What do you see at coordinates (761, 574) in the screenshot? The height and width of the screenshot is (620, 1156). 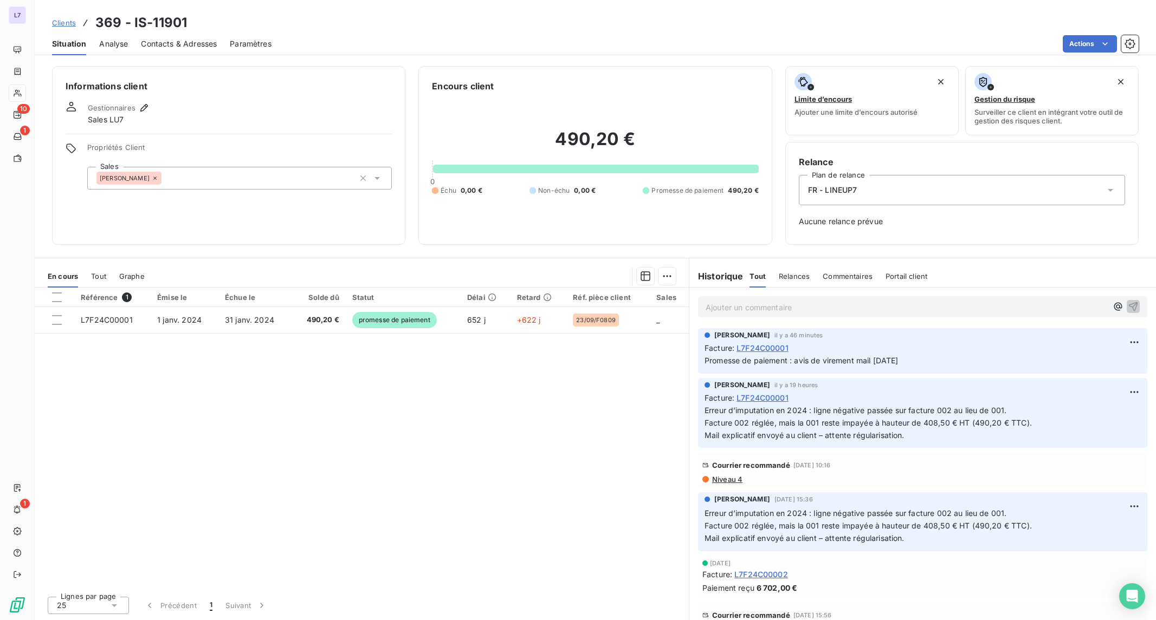 I see `span: L7F24C00002` at bounding box center [761, 574].